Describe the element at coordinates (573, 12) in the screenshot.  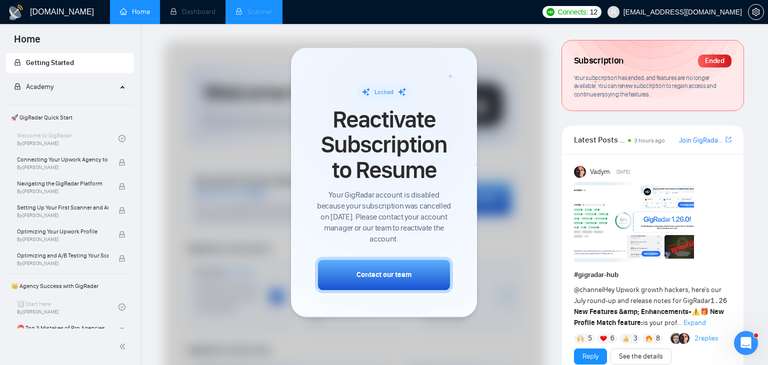
I see `span: Connects:` at that location.